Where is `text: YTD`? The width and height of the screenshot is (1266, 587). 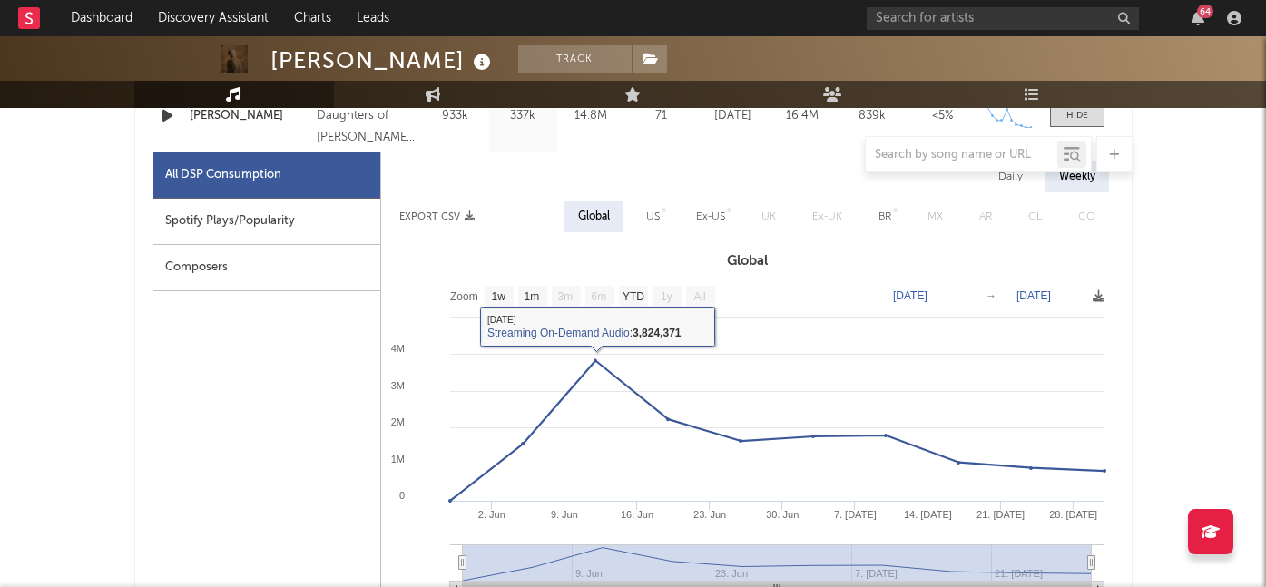
text: YTD is located at coordinates (633, 297).